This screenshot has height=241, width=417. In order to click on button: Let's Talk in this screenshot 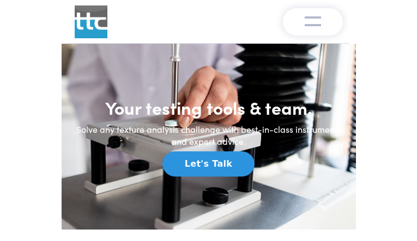, I will do `click(208, 164)`.